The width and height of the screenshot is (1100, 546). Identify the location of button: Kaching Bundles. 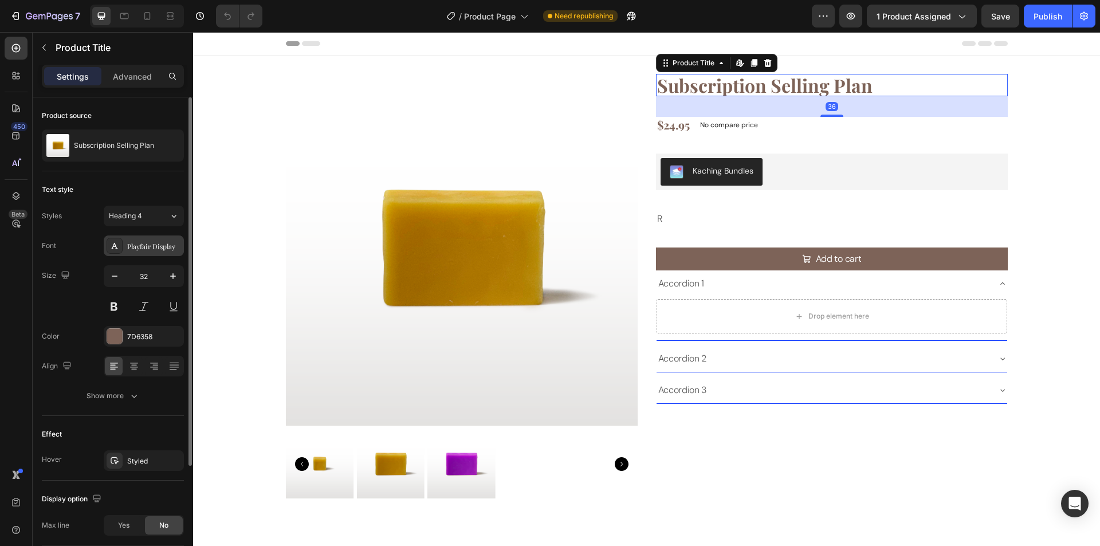
(519, 140).